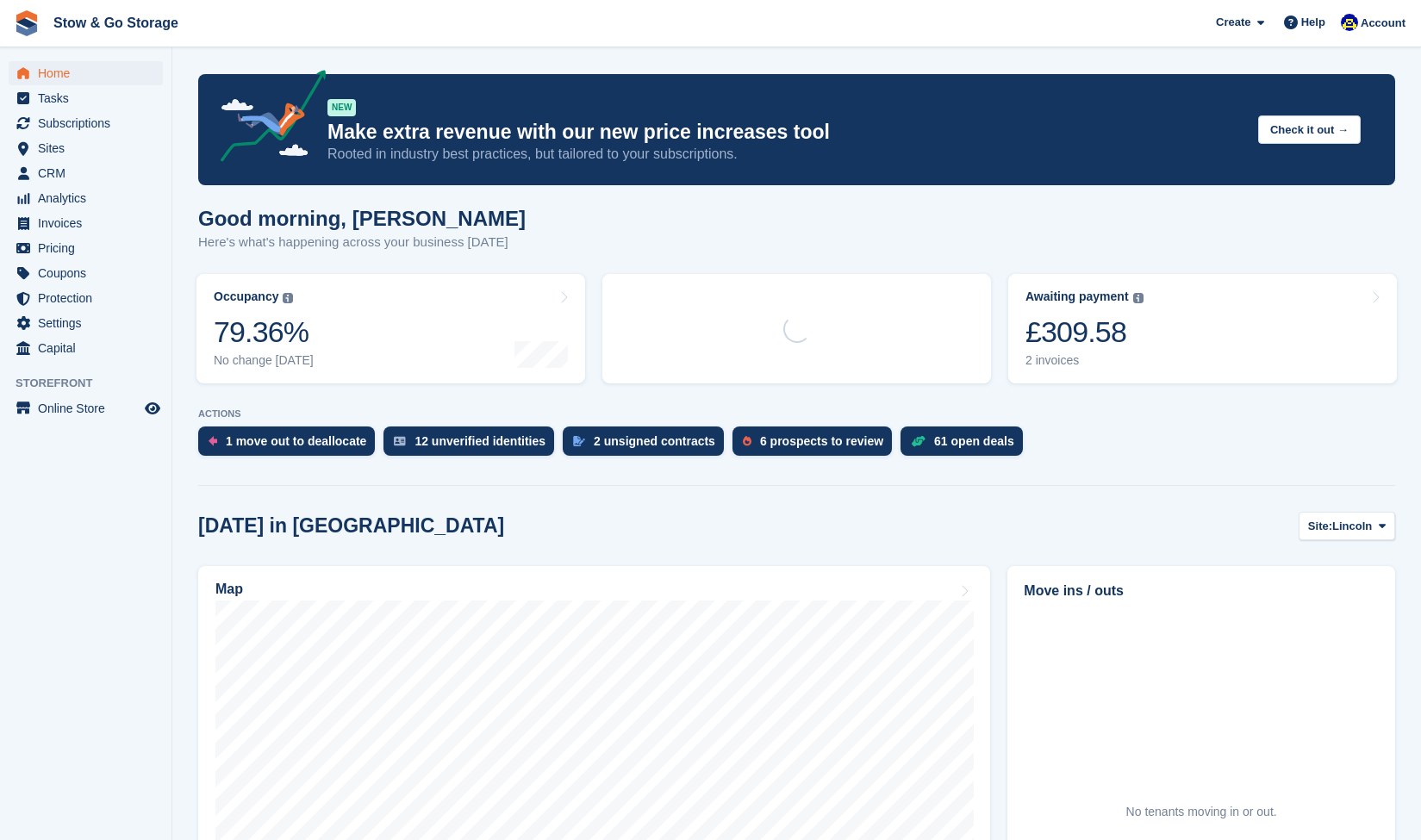 The image size is (1421, 840). What do you see at coordinates (786, 155) in the screenshot?
I see `p: Rooted in industry best practices, but tailored to your subscriptions.` at bounding box center [786, 155].